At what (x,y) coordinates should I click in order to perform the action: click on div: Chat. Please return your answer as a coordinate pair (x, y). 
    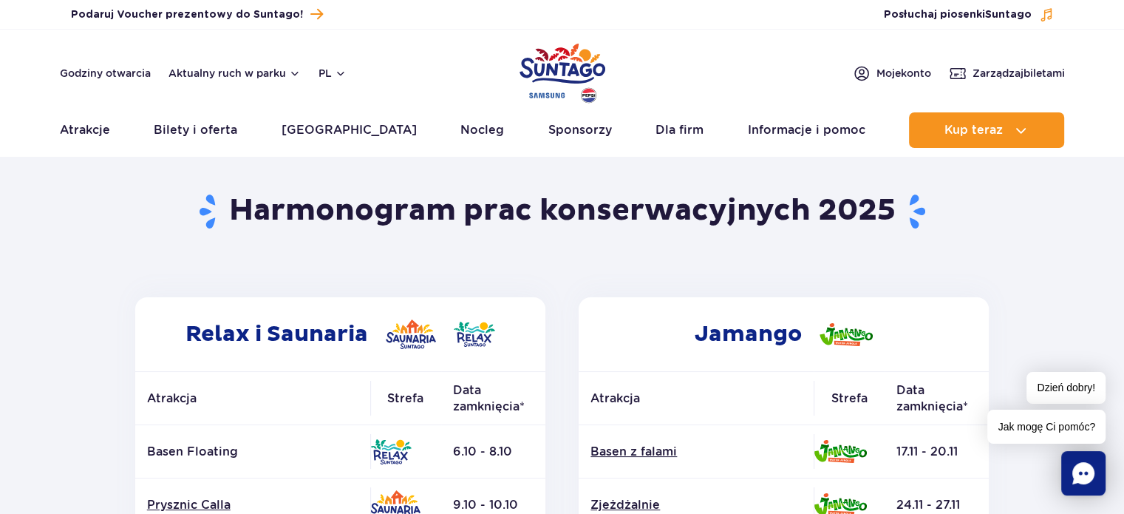
    Looking at the image, I should click on (1084, 473).